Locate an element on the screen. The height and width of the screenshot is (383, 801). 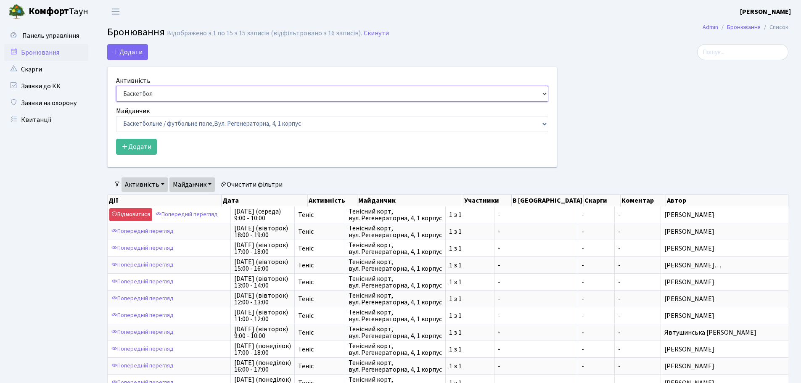
a: Заявки до КК is located at coordinates (46, 86).